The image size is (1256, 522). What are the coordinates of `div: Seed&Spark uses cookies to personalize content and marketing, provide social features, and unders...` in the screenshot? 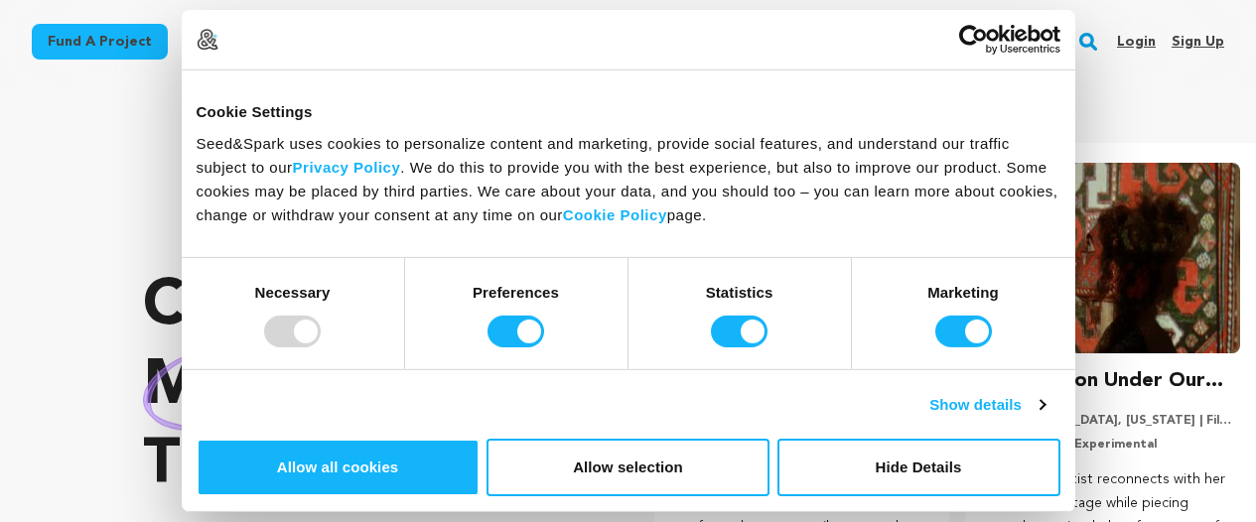 It's located at (629, 179).